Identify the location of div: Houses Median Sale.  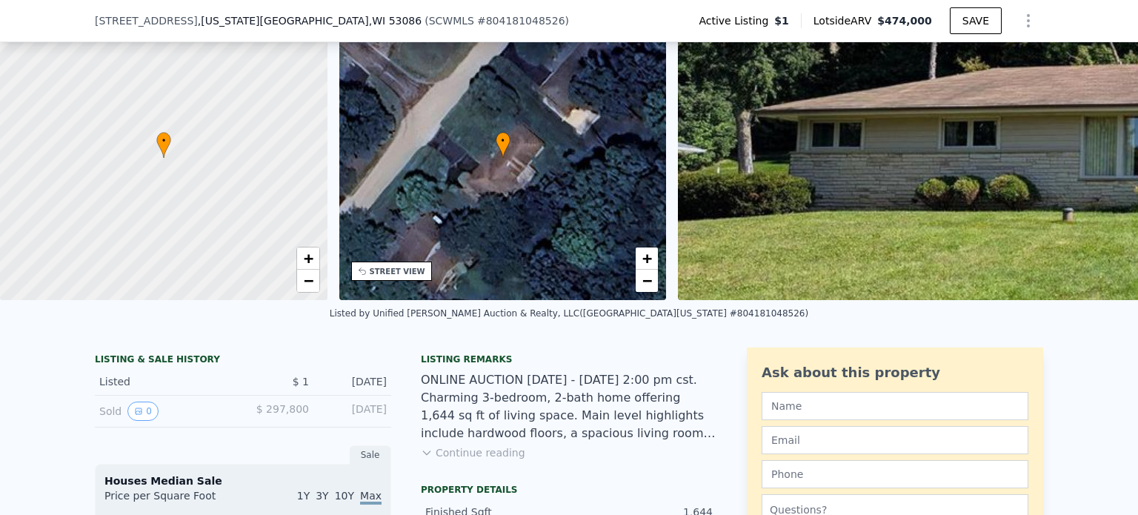
(243, 481).